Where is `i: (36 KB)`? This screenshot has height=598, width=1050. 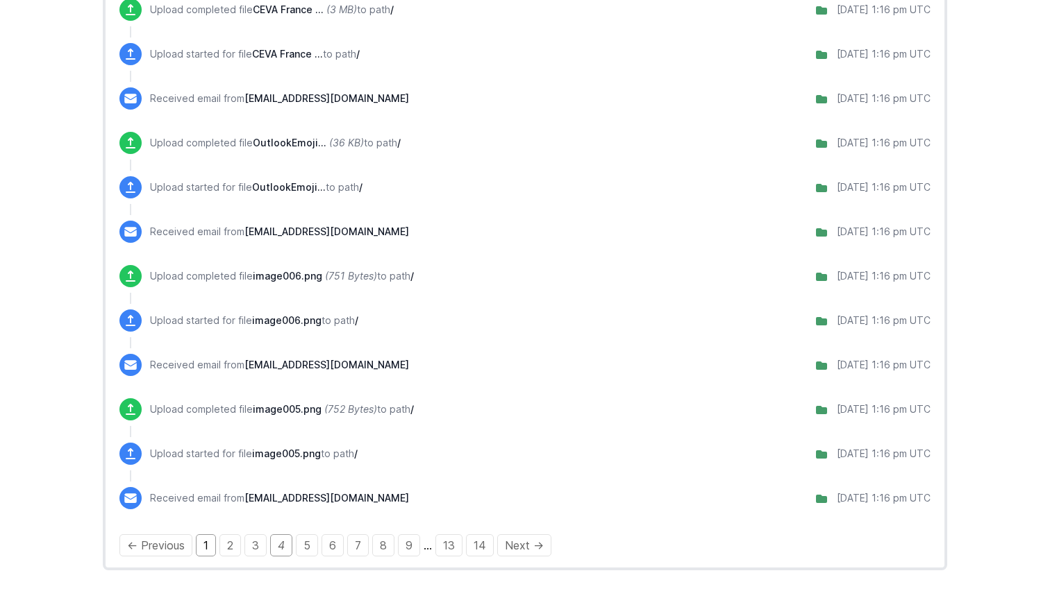
i: (36 KB) is located at coordinates (346, 142).